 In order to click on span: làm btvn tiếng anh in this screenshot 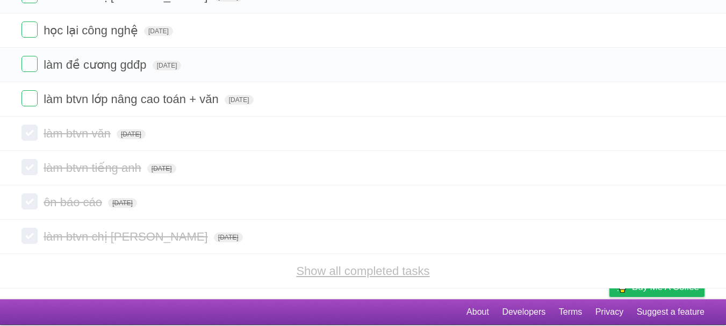, I will do `click(93, 168)`.